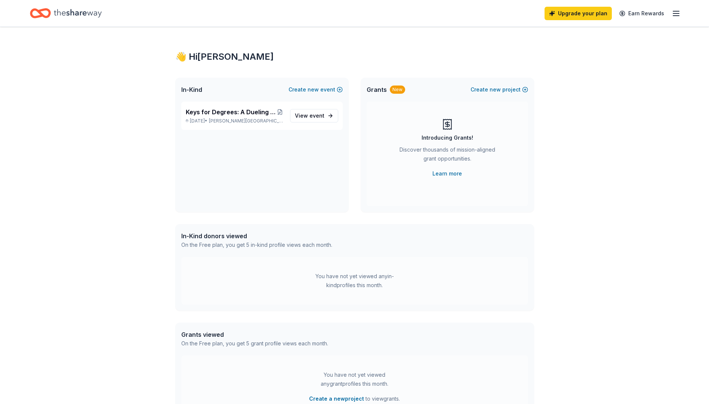 The height and width of the screenshot is (404, 709). What do you see at coordinates (309, 116) in the screenshot?
I see `span: View` at bounding box center [309, 116].